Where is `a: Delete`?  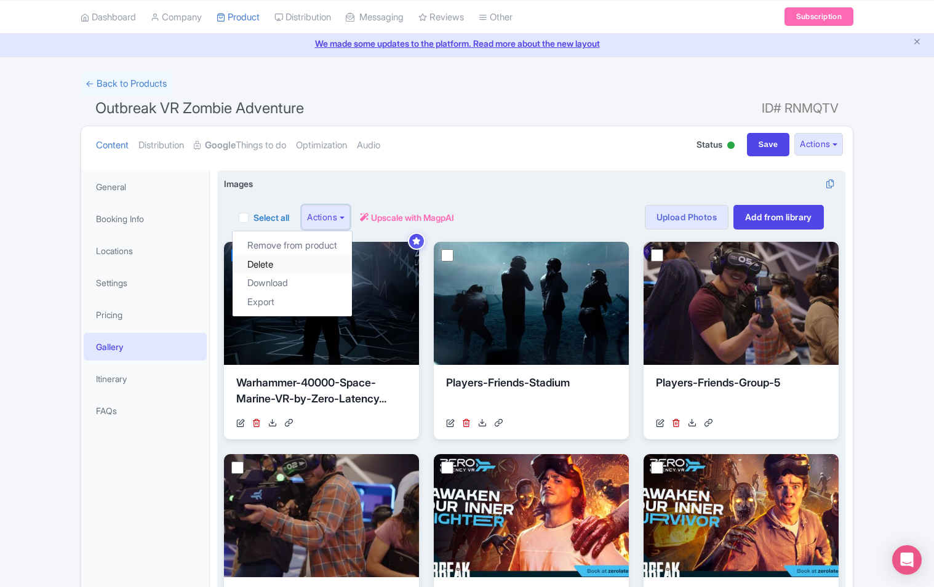 a: Delete is located at coordinates (292, 265).